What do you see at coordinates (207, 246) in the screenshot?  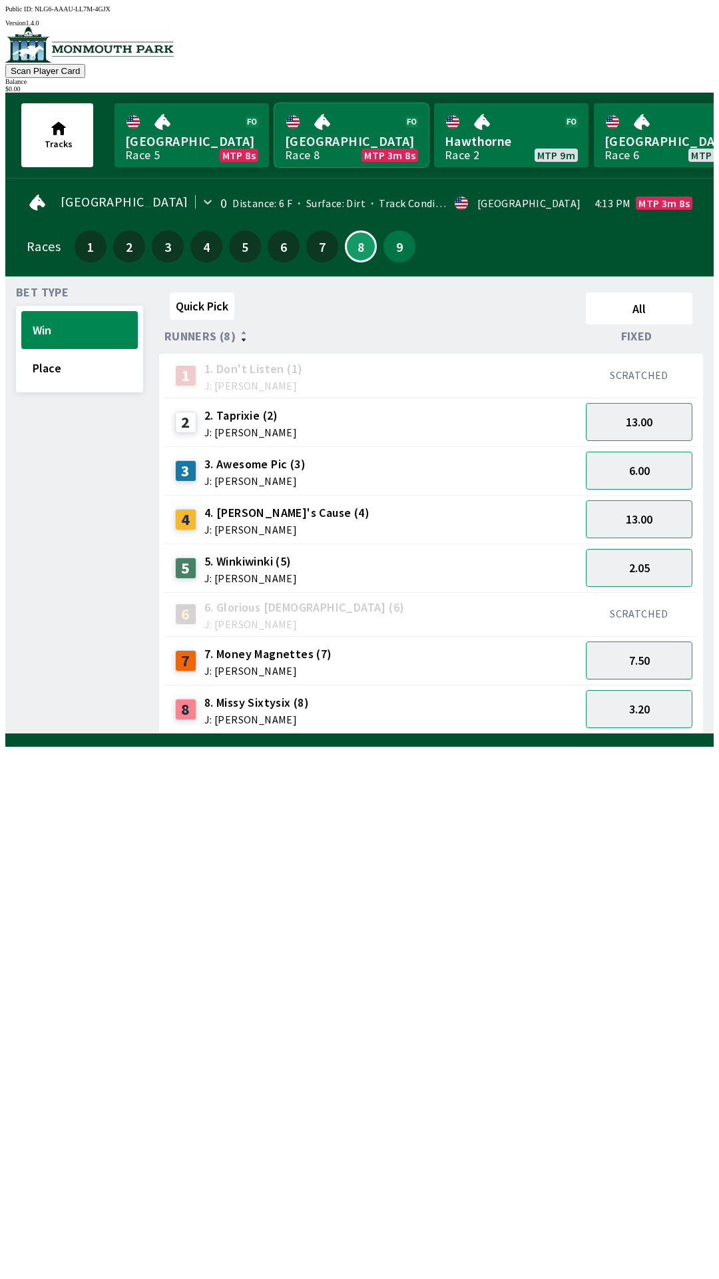 I see `button: 4` at bounding box center [207, 246].